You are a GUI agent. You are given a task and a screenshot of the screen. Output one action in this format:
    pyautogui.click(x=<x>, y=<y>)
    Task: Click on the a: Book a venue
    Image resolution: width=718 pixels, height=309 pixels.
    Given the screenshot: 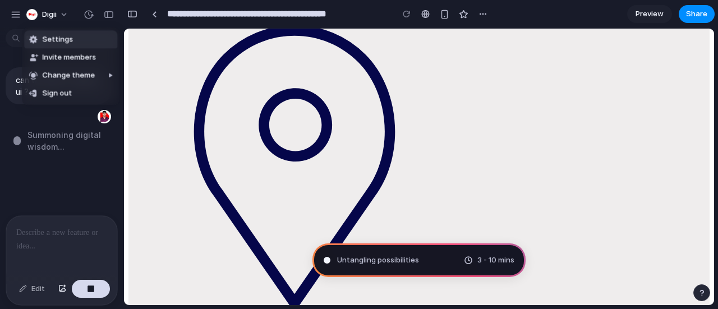 What is the action you would take?
    pyautogui.click(x=196, y=280)
    